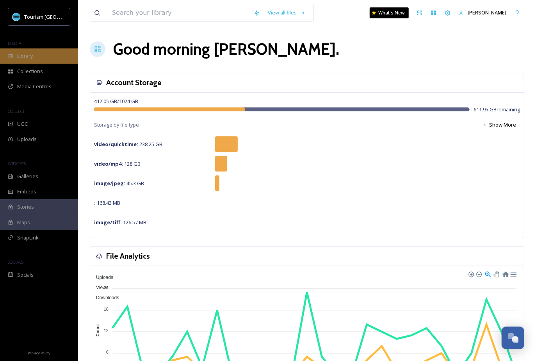  I want to click on button: Open Chat, so click(513, 338).